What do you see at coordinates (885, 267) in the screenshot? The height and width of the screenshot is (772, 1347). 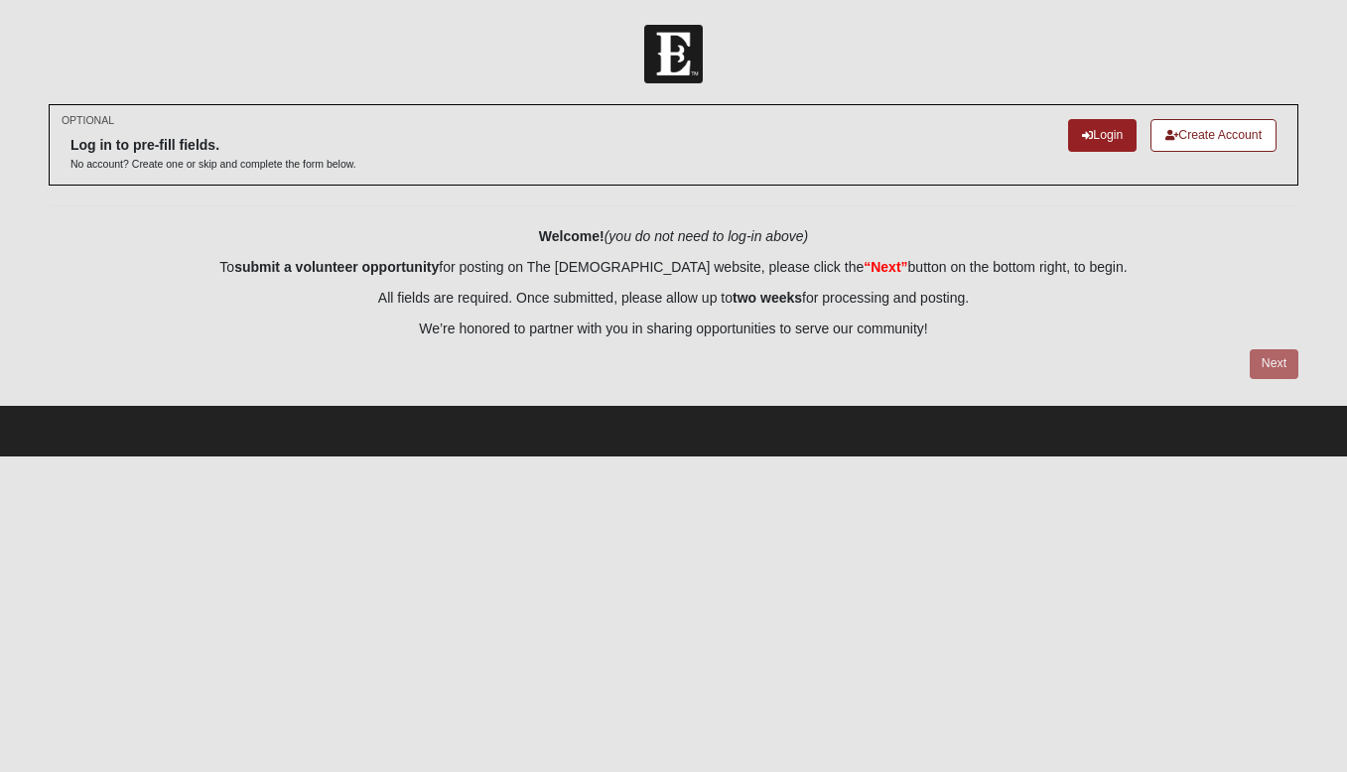 I see `font: “Next”` at bounding box center [885, 267].